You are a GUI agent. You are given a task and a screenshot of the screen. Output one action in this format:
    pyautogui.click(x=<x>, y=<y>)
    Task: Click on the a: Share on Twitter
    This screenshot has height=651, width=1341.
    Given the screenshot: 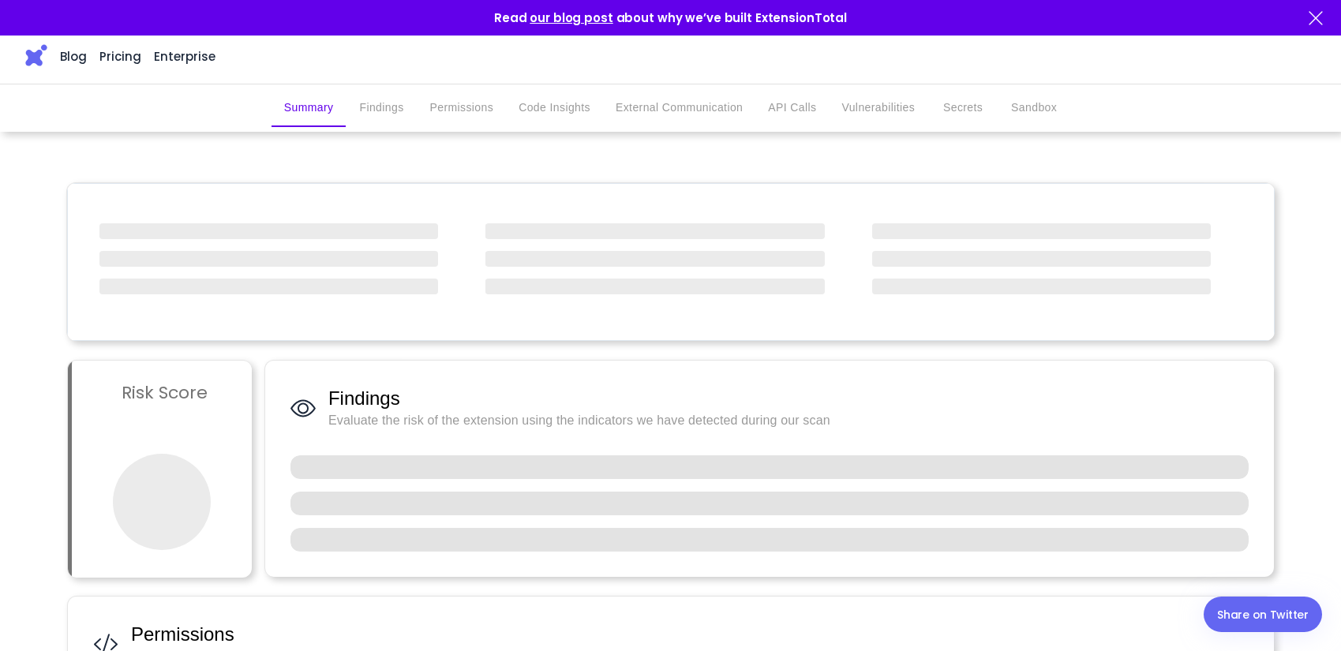 What is the action you would take?
    pyautogui.click(x=1263, y=614)
    